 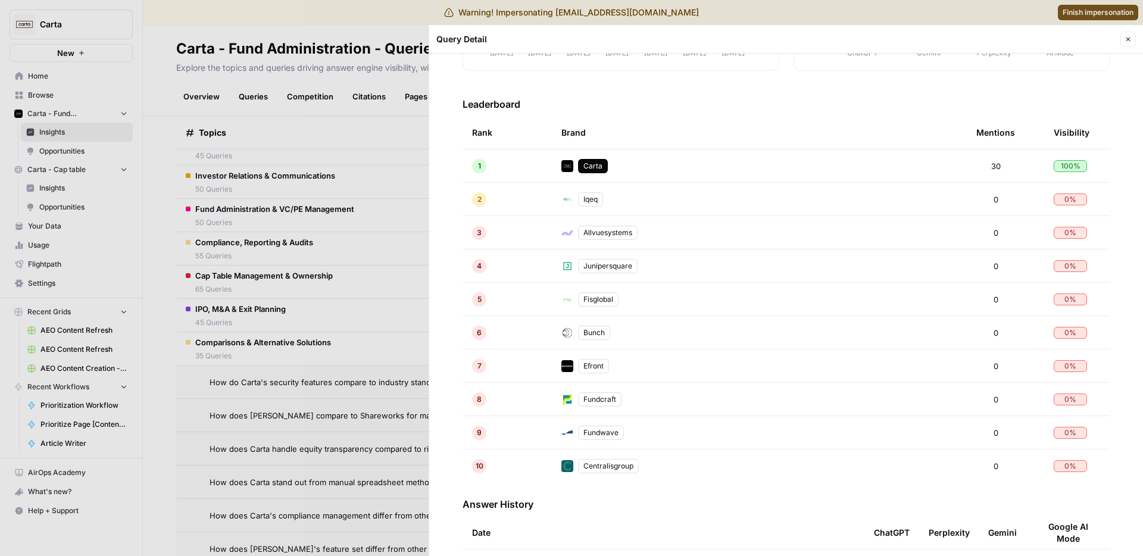 What do you see at coordinates (479, 199) in the screenshot?
I see `span: 2` at bounding box center [479, 199].